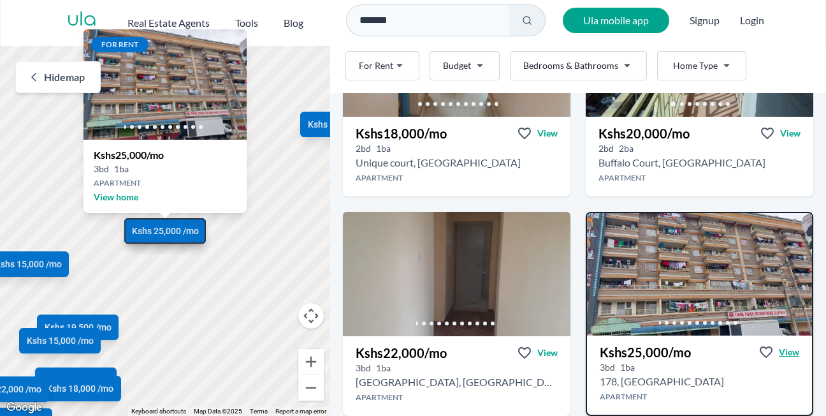  I want to click on h2: 3 bedroom Apartment for rent in Donholm - Kshs 25,000/mo -Deliverance Church Donholm, Gatonye Cou..., so click(662, 381).